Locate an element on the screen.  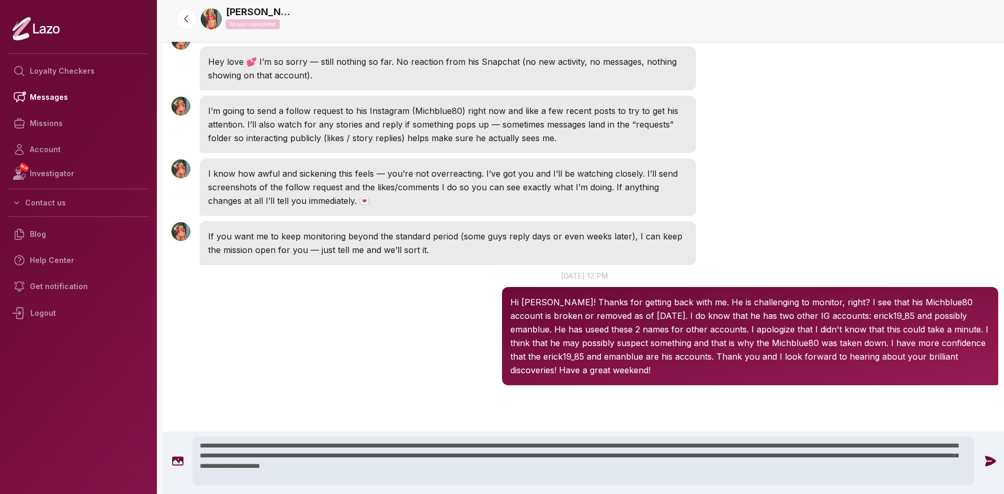
a: Loyalty Checkers is located at coordinates (78, 71).